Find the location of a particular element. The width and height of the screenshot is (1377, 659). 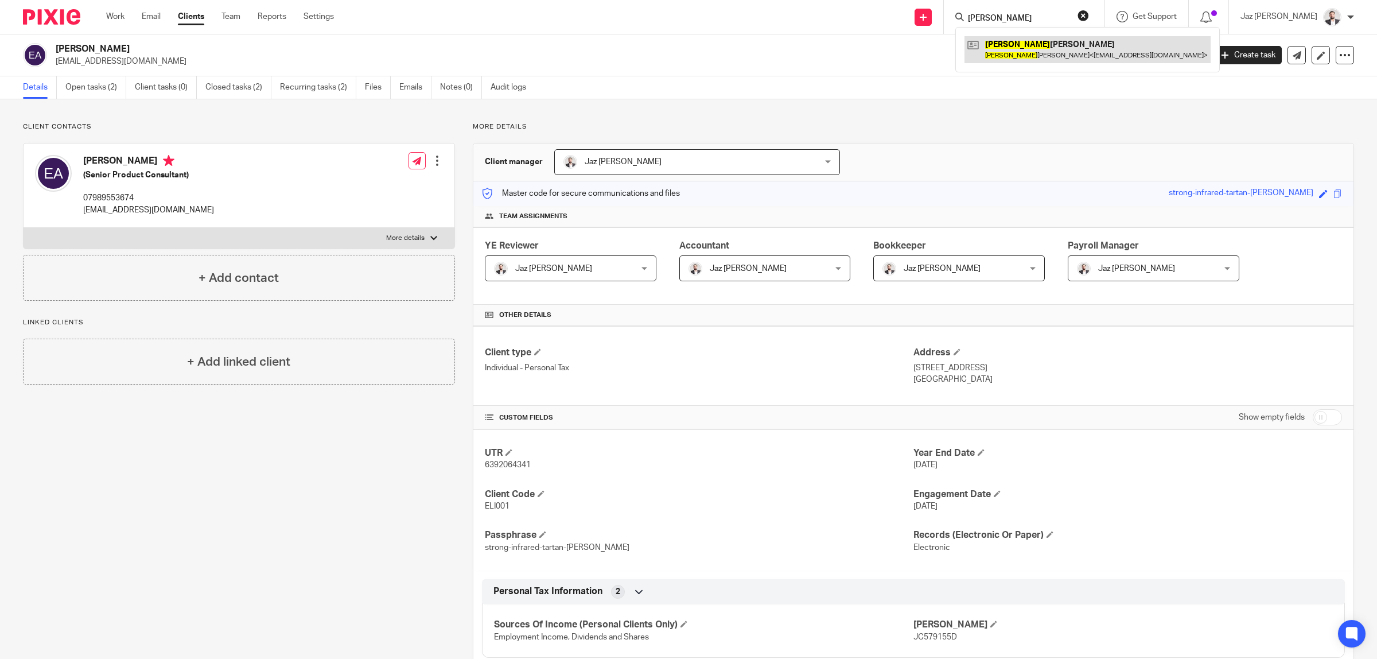

span: Other details is located at coordinates (525, 315).